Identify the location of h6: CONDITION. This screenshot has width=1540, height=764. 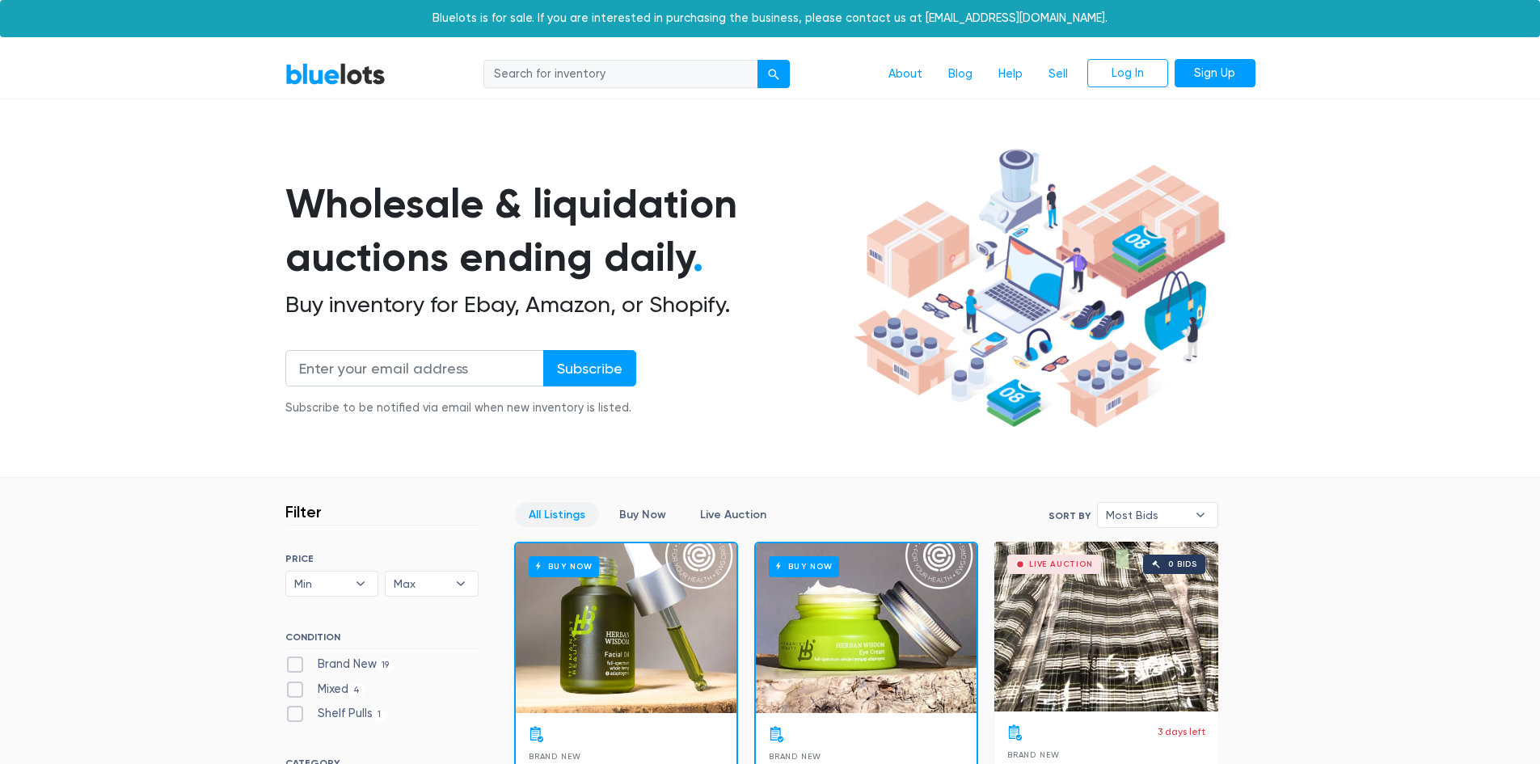
(381, 640).